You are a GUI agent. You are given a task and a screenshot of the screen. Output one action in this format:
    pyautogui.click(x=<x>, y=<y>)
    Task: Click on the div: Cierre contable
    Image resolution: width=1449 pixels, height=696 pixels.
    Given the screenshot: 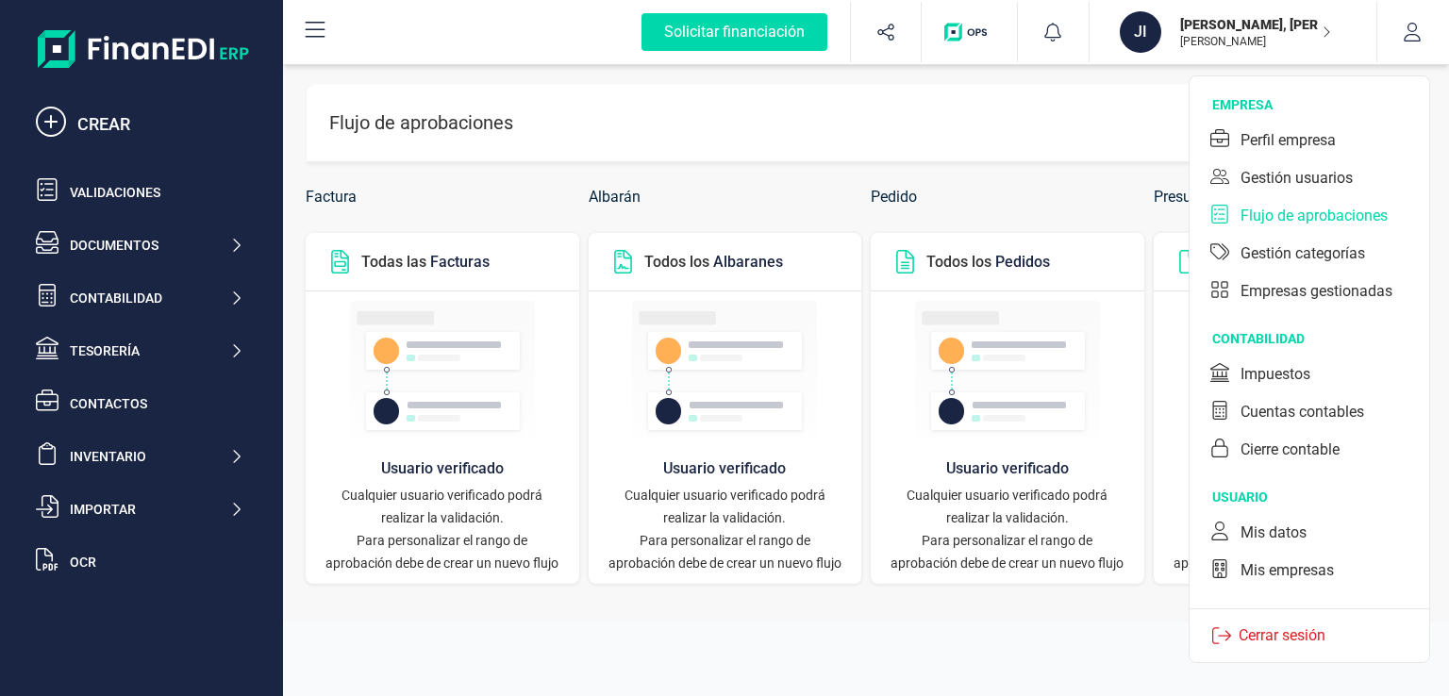 What is the action you would take?
    pyautogui.click(x=1290, y=450)
    